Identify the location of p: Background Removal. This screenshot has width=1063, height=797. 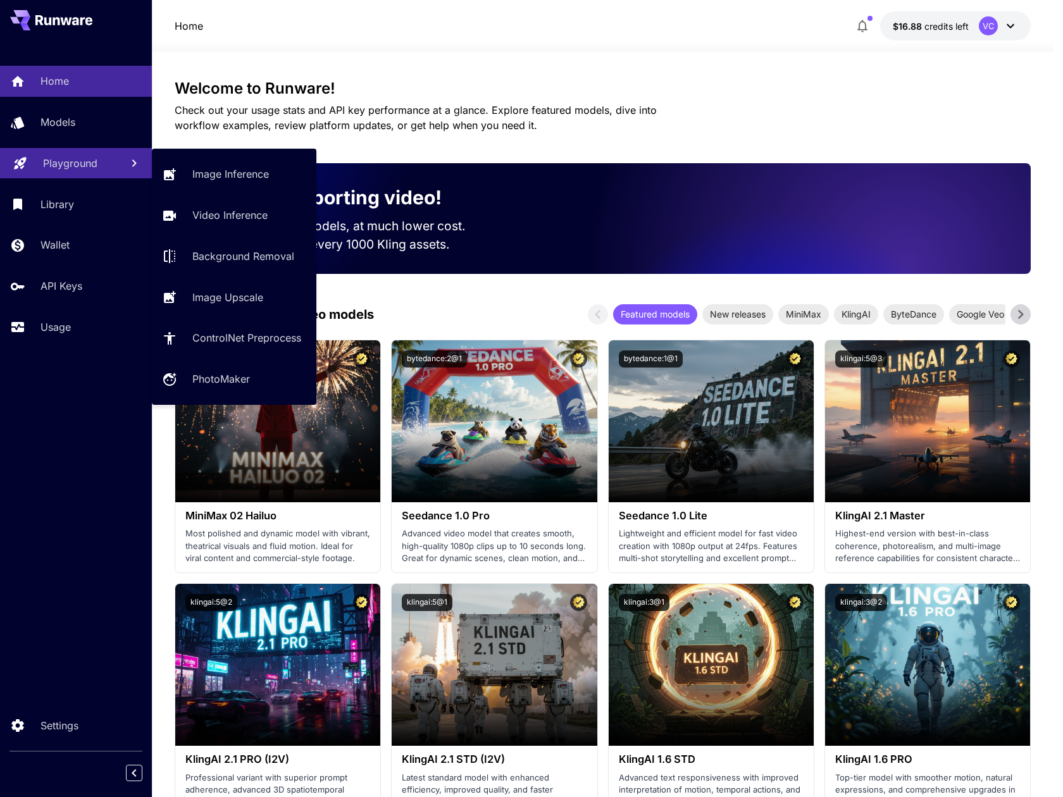
(243, 256).